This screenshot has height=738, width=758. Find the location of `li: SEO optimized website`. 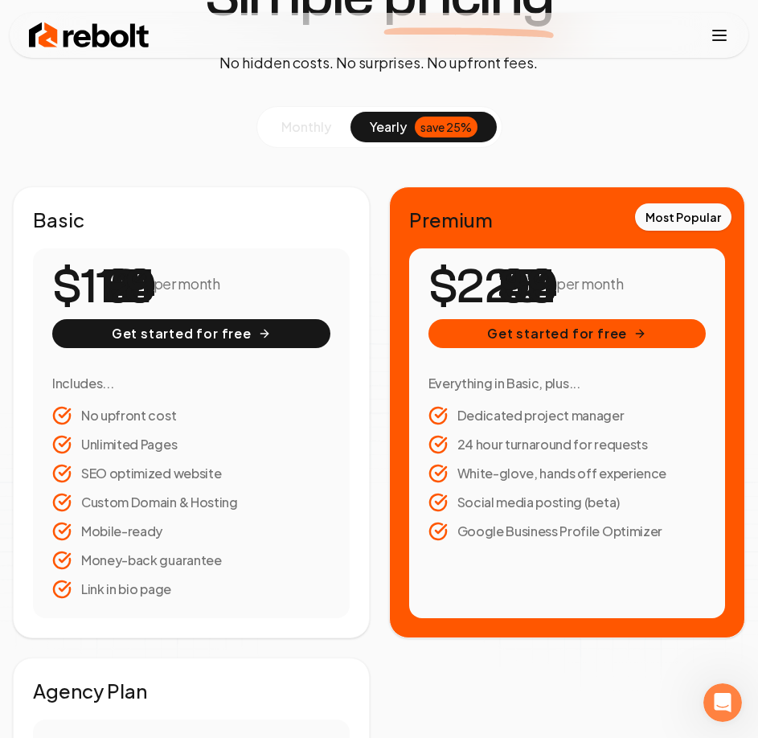

li: SEO optimized website is located at coordinates (191, 473).